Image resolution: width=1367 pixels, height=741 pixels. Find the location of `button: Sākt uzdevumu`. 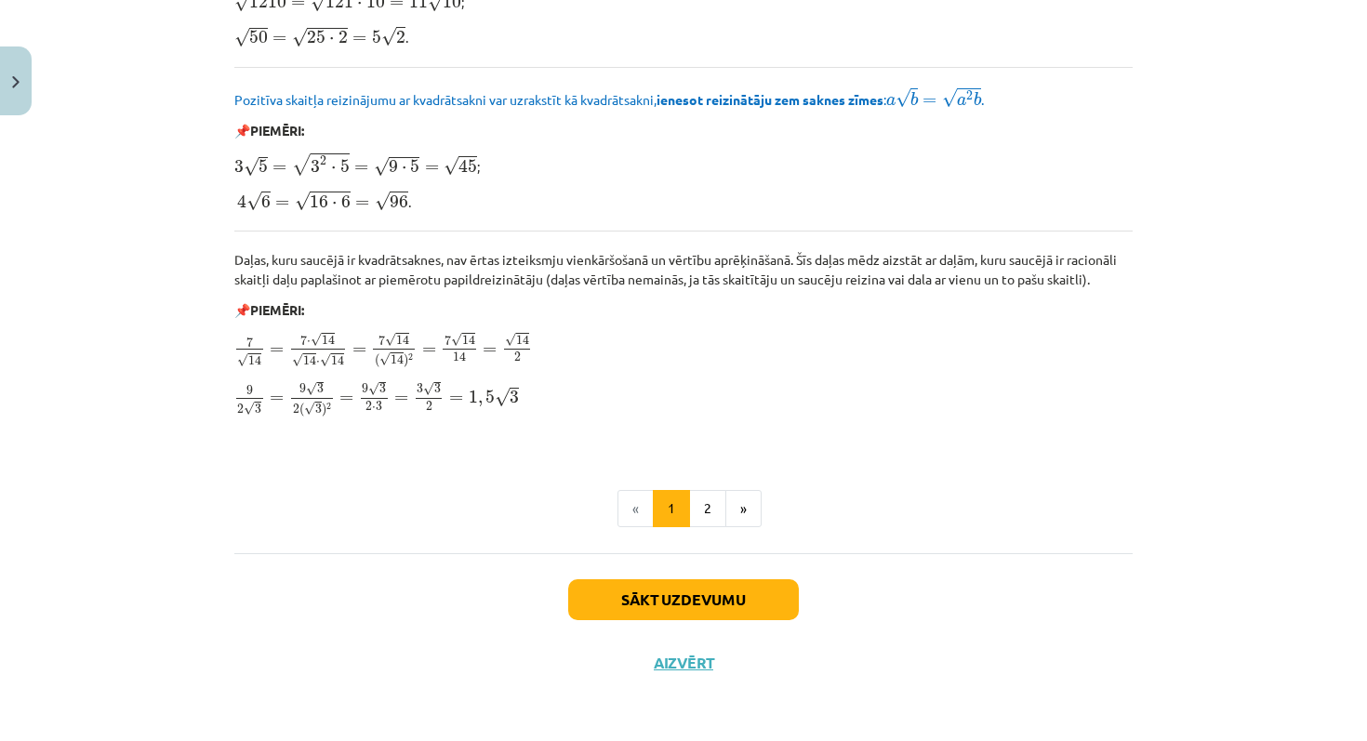

button: Sākt uzdevumu is located at coordinates (684, 600).